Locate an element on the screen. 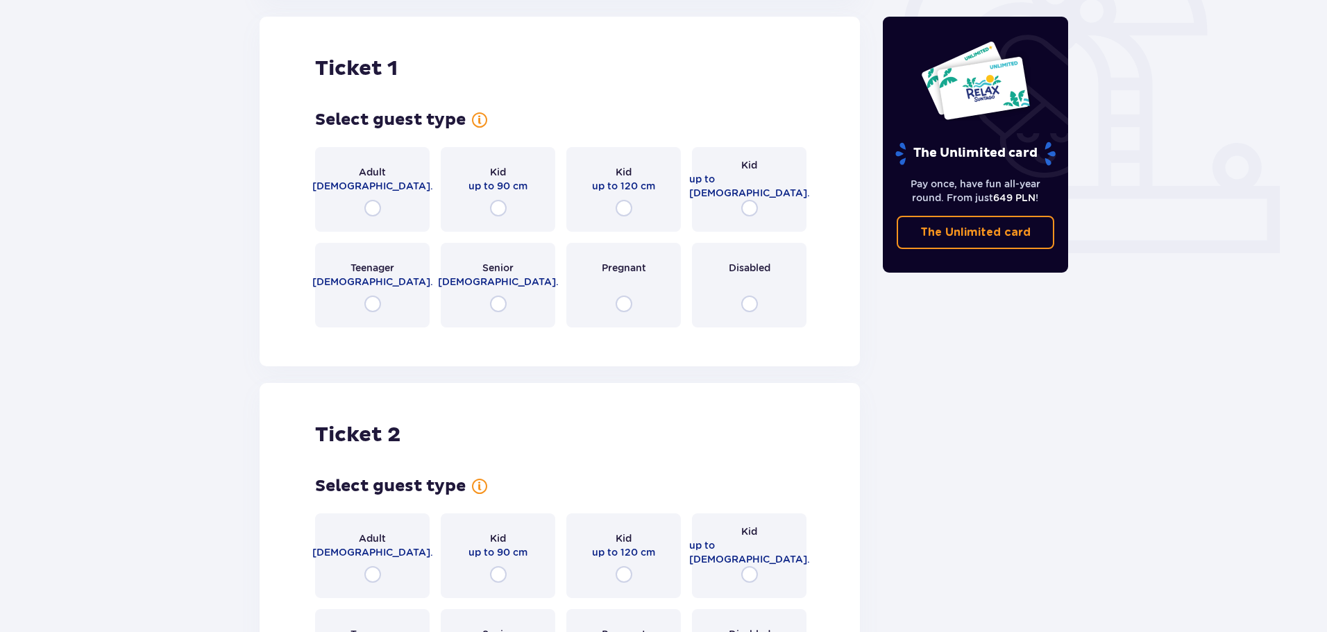  h2: Ticket 2 is located at coordinates (357, 435).